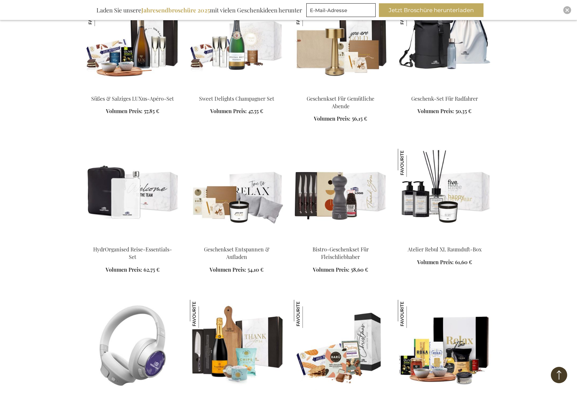  What do you see at coordinates (445, 249) in the screenshot?
I see `a: Atelier Rebul XL Raumduft-Box` at bounding box center [445, 249].